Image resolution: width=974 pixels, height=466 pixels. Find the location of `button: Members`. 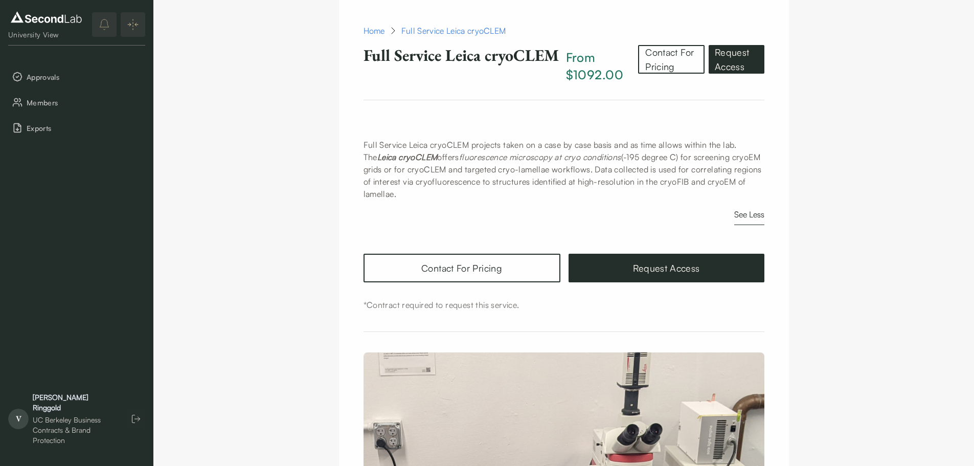

button: Members is located at coordinates (77, 102).